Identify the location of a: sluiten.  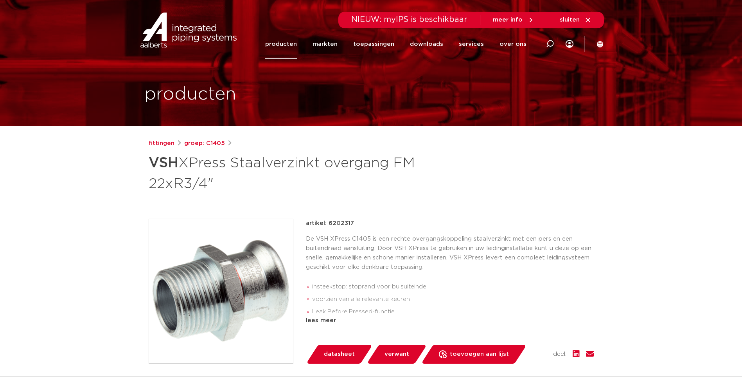
(576, 20).